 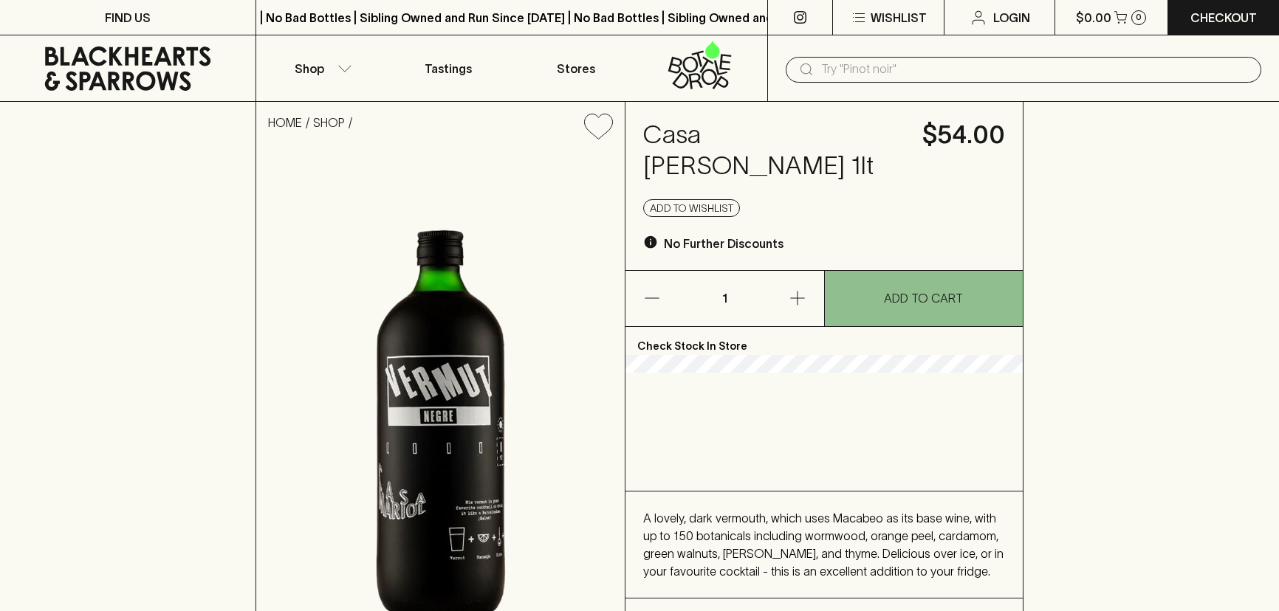 What do you see at coordinates (285, 123) in the screenshot?
I see `a: HOME` at bounding box center [285, 123].